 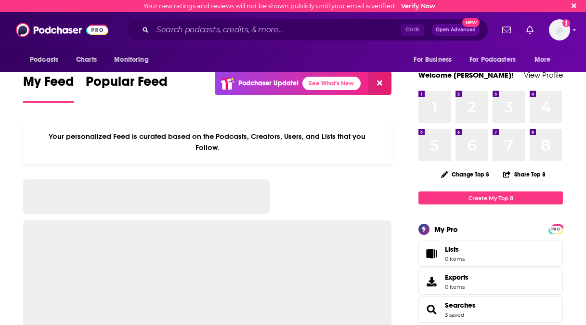 I want to click on span: More, so click(x=543, y=60).